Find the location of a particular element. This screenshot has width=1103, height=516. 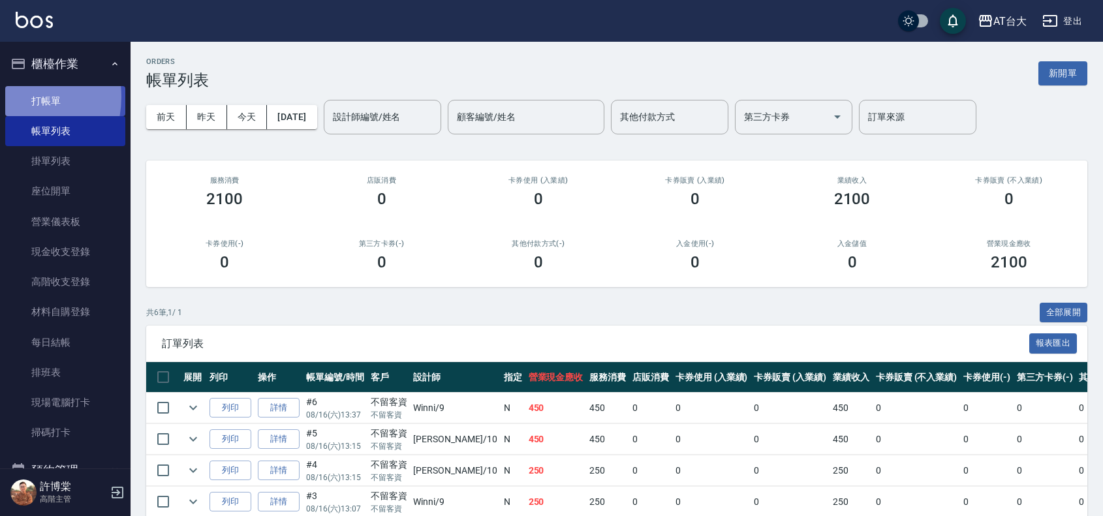

h2: 店販消費 is located at coordinates (381, 180).